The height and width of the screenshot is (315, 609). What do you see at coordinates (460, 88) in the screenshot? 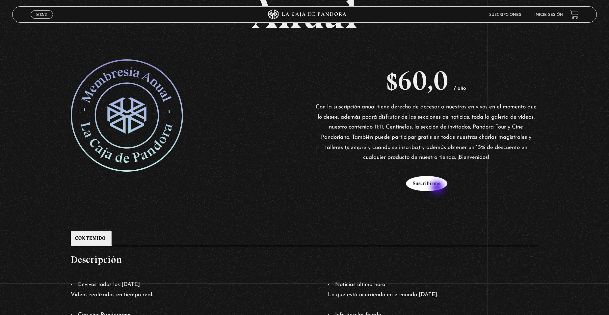
I see `span: / año` at bounding box center [460, 88].